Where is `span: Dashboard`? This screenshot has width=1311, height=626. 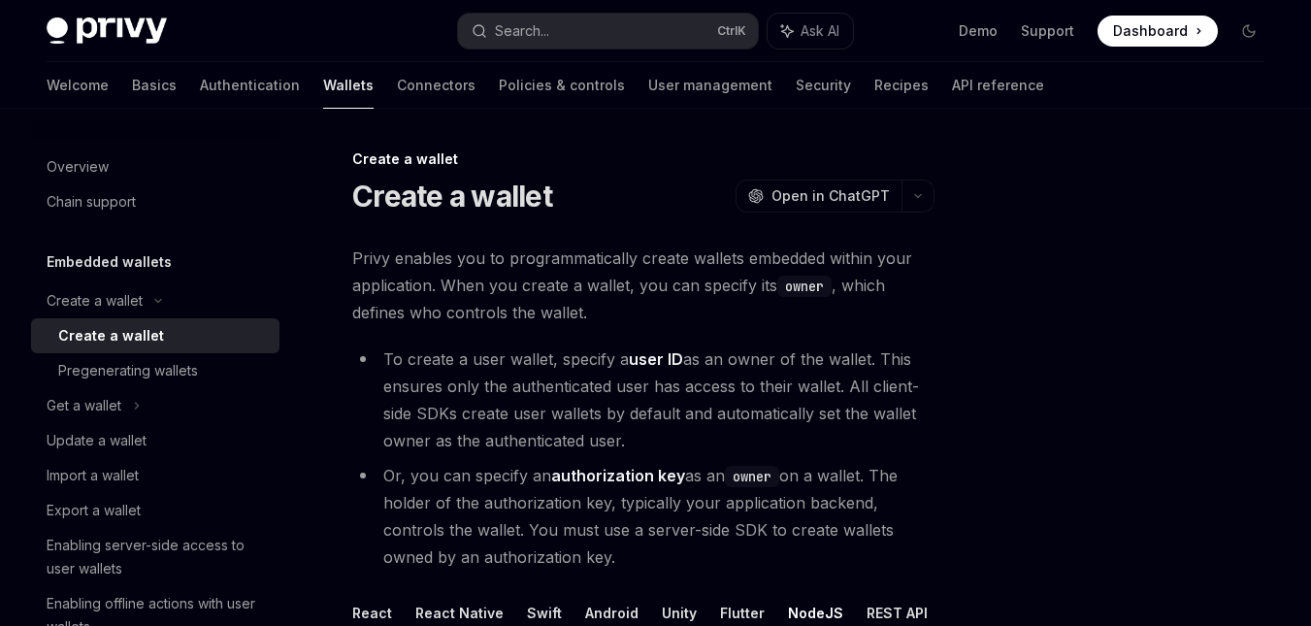
span: Dashboard is located at coordinates (1150, 31).